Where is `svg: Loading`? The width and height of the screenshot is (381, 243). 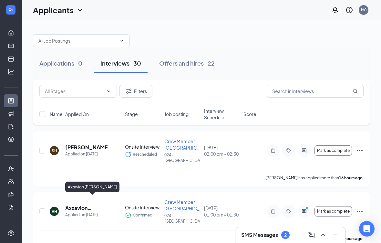
svg: Loading is located at coordinates (128, 154).